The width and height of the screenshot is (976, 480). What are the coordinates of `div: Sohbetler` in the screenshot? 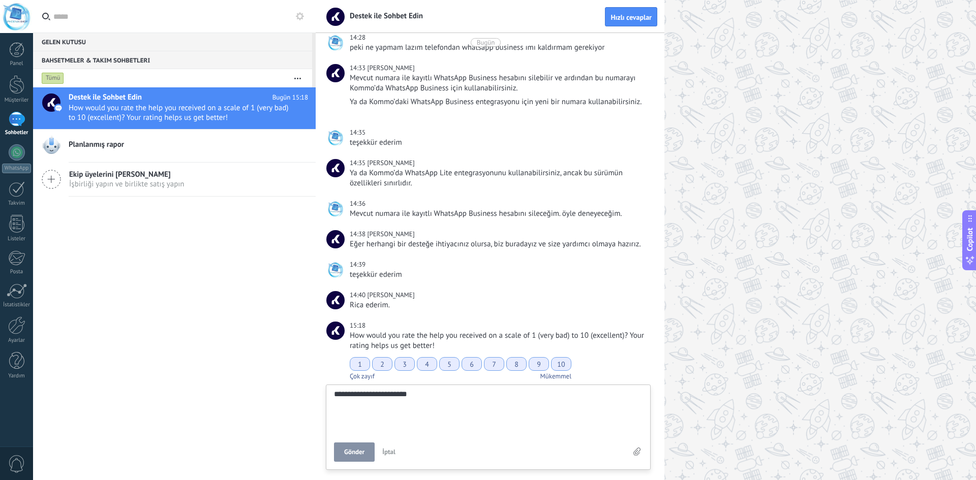 It's located at (17, 133).